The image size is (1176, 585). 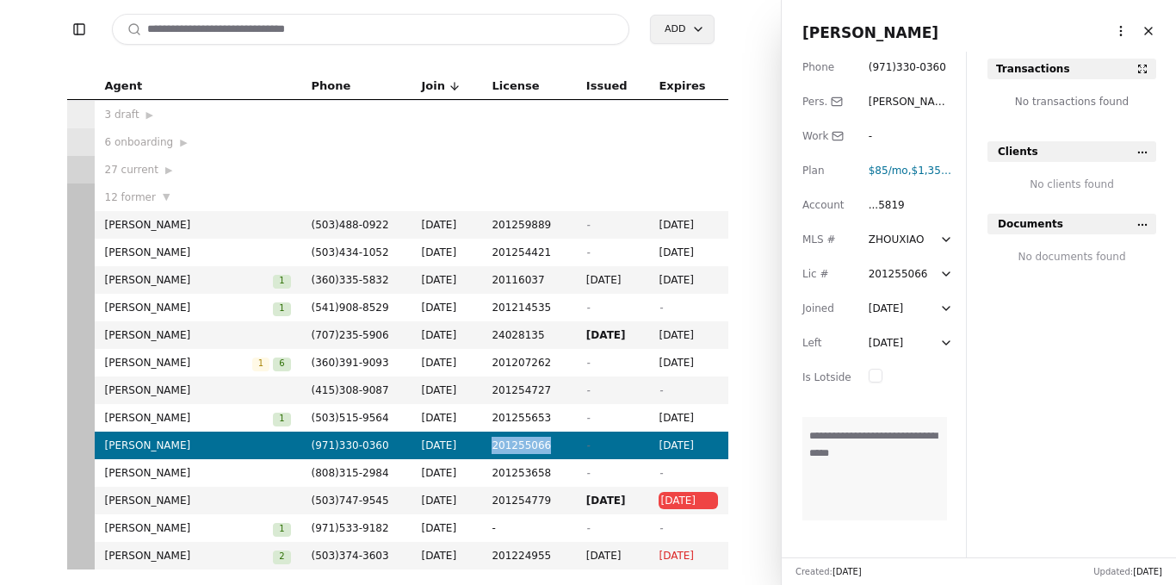 What do you see at coordinates (528, 280) in the screenshot?
I see `span: 20116037` at bounding box center [528, 280].